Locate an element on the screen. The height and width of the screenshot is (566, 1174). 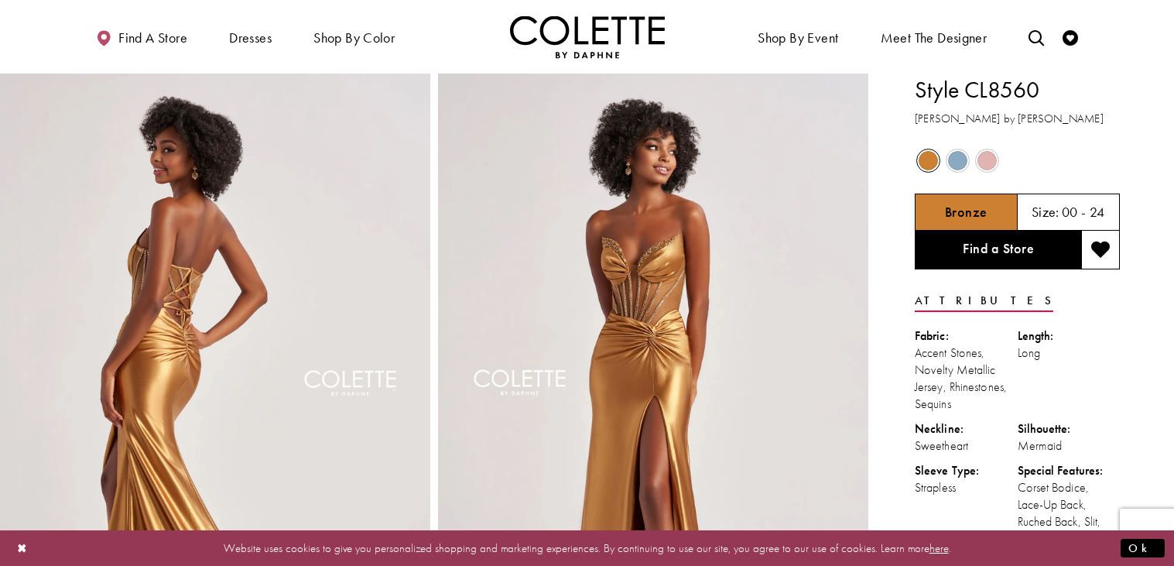
div: Product color controls state depends on size chosen is located at coordinates (1017, 161).